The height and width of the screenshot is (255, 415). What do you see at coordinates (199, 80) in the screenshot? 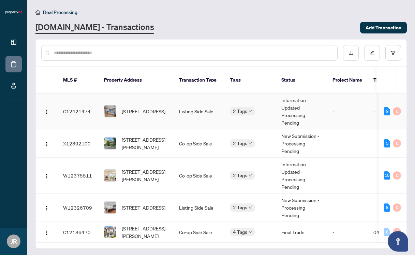
I see `th: Transaction Type` at bounding box center [199, 80].